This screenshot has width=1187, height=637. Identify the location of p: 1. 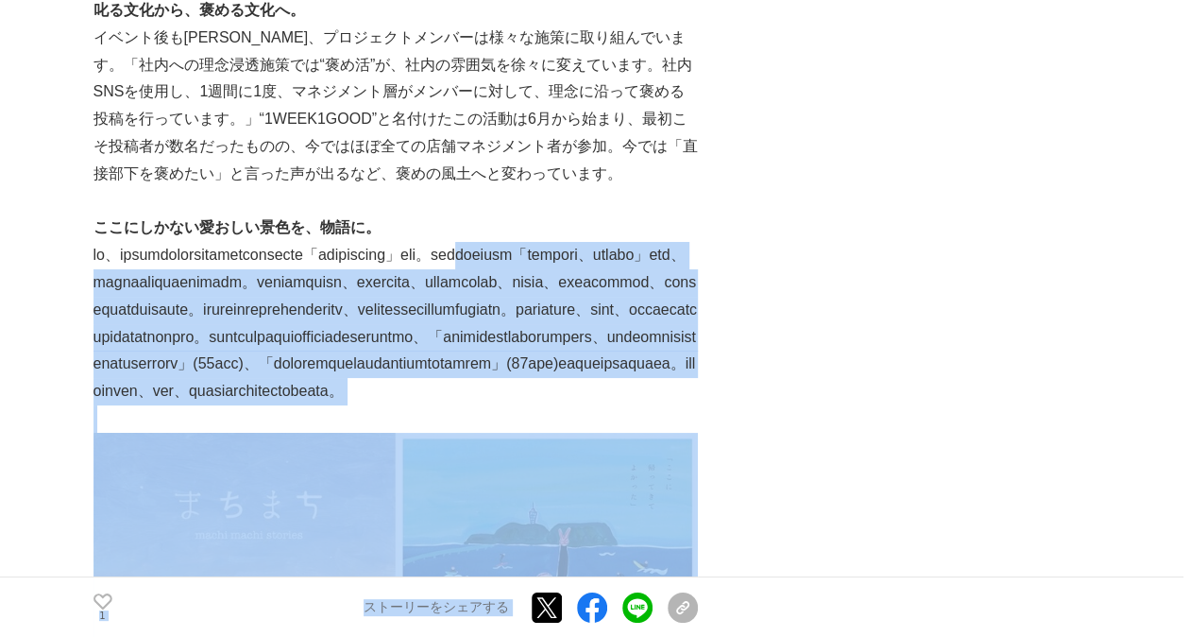
(103, 616).